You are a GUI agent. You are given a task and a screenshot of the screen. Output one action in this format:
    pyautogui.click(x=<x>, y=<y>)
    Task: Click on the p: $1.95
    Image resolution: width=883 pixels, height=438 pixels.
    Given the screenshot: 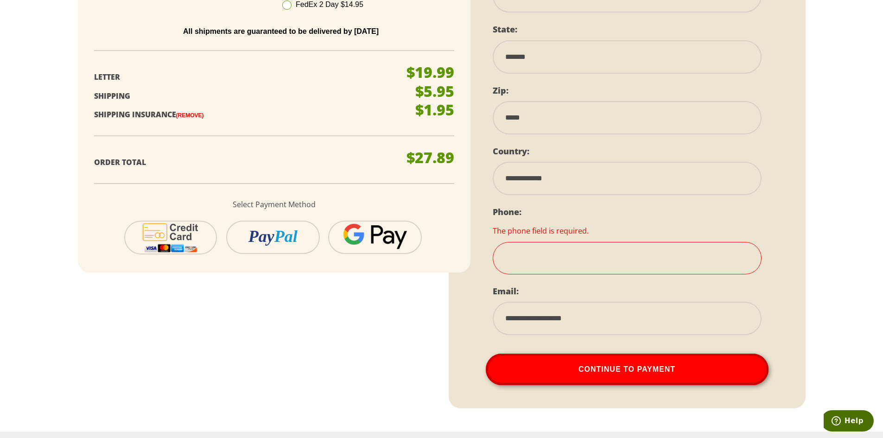 What is the action you would take?
    pyautogui.click(x=435, y=110)
    